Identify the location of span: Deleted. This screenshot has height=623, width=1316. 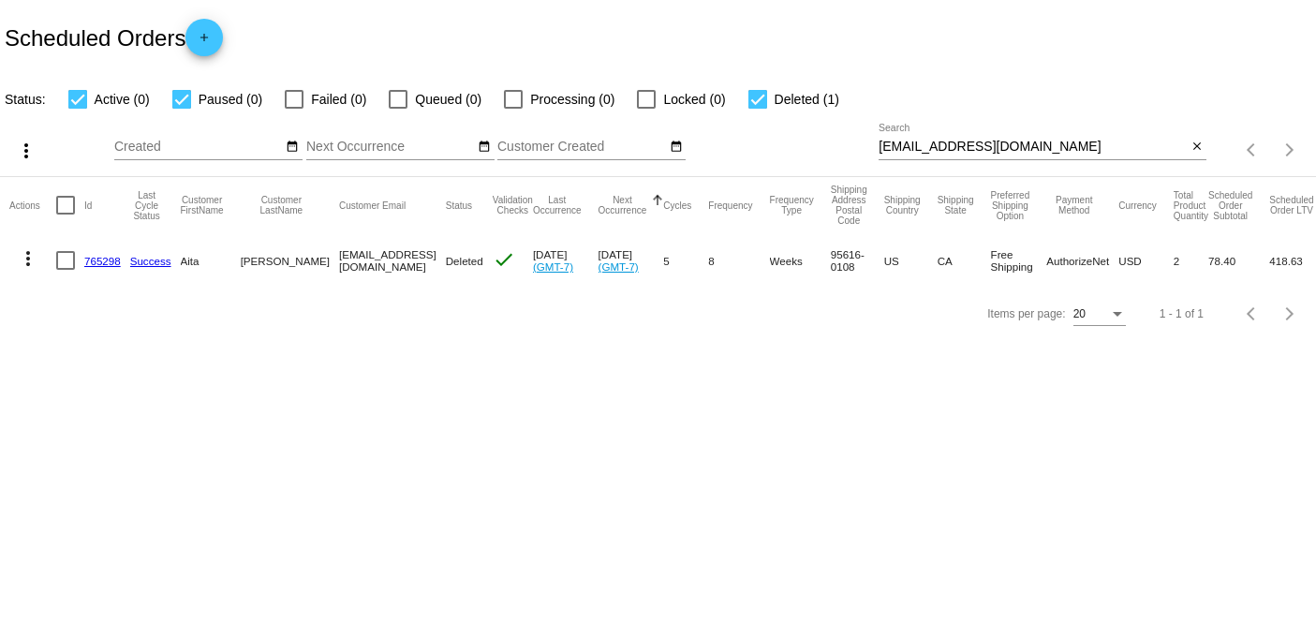
(465, 260).